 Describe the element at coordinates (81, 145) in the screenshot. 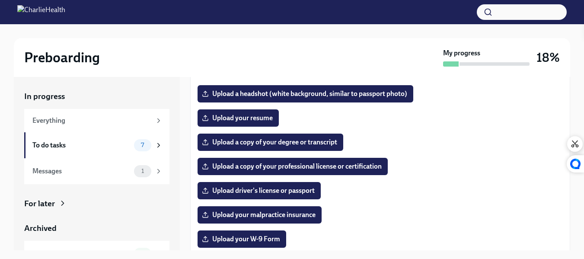

I see `div: To do tasks` at that location.